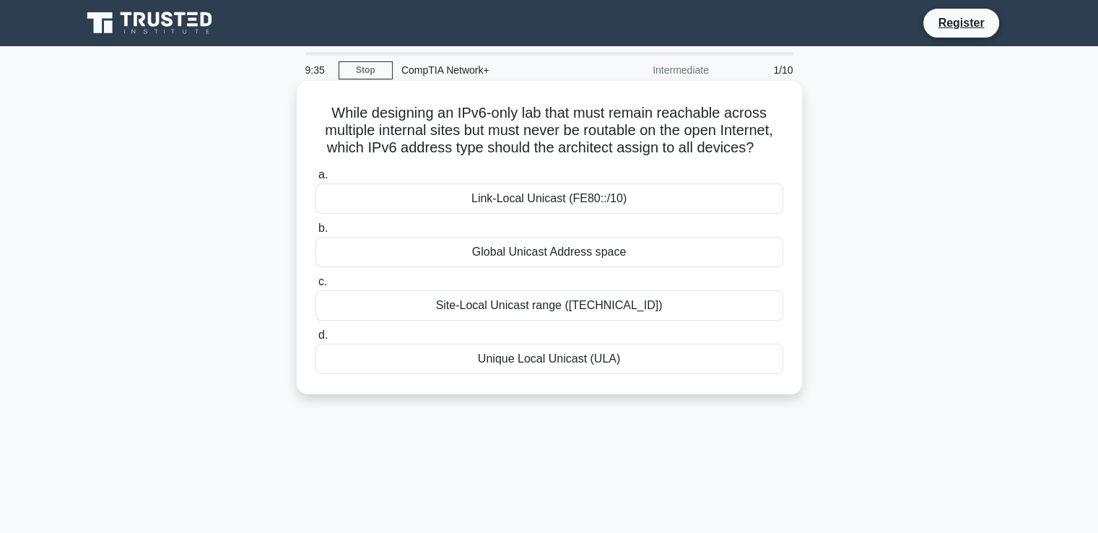 The image size is (1098, 533). Describe the element at coordinates (323, 174) in the screenshot. I see `span: a.` at that location.